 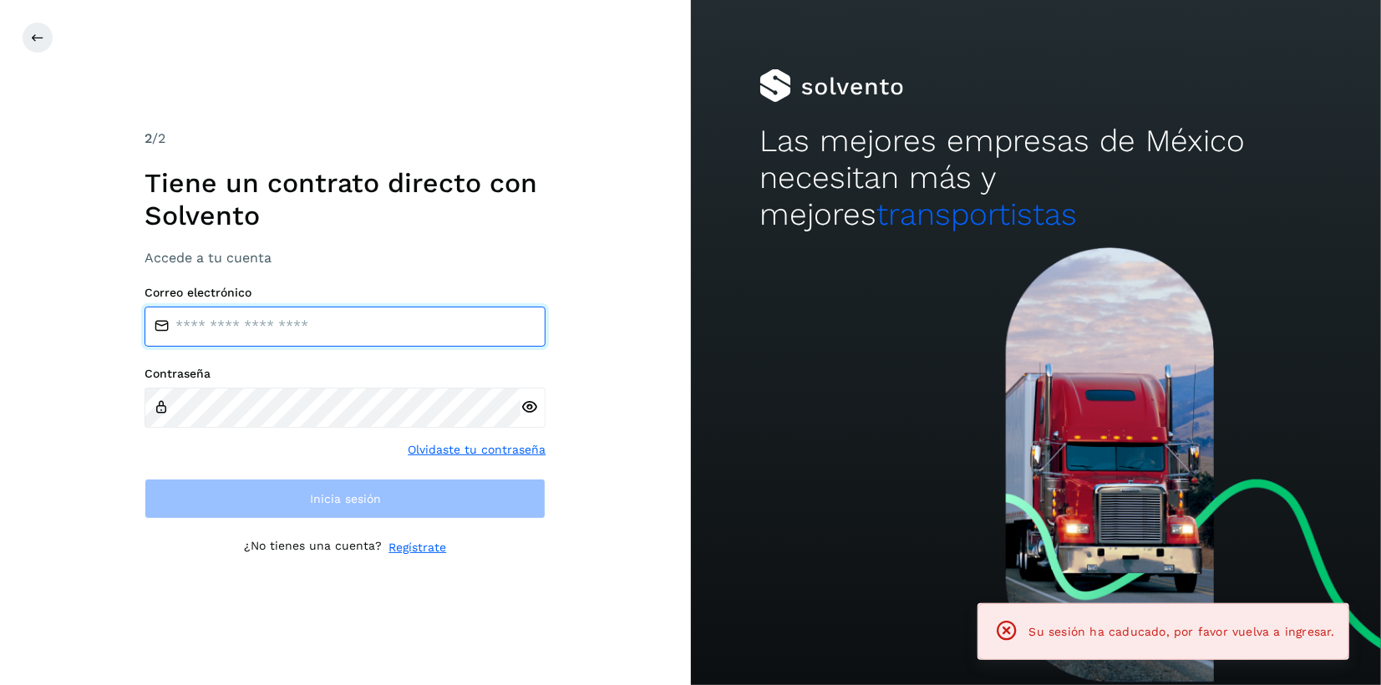 I want to click on label: Correo electrónico, so click(x=345, y=292).